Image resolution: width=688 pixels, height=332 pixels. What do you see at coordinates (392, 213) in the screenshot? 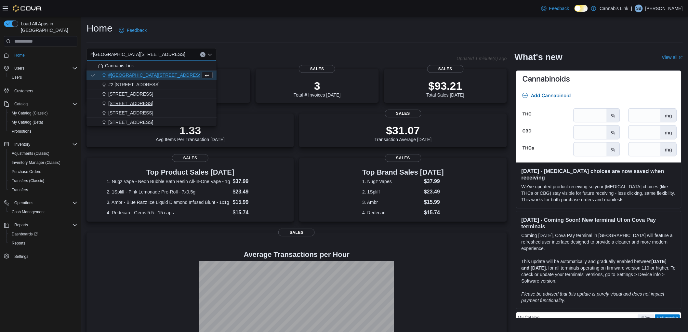
I see `dt: 4. Redecan` at bounding box center [392, 213].